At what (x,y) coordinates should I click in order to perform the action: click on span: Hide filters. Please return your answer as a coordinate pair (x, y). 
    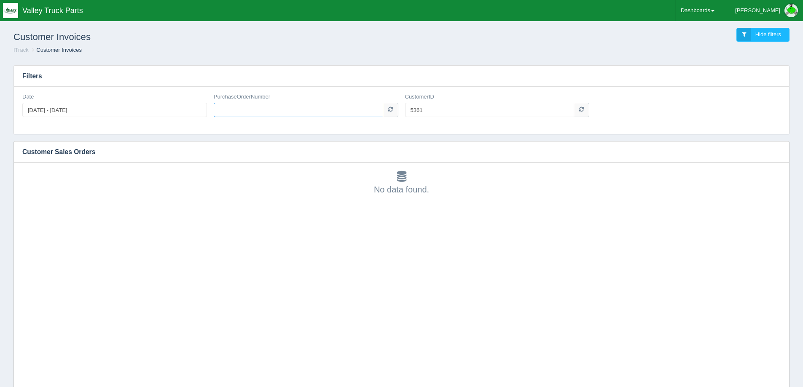
    Looking at the image, I should click on (768, 34).